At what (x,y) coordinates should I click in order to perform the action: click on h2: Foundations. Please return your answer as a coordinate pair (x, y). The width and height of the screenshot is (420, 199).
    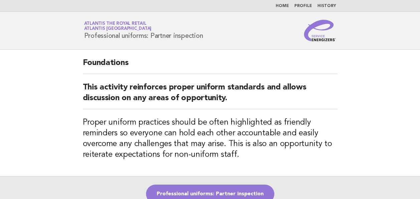
    Looking at the image, I should click on (210, 65).